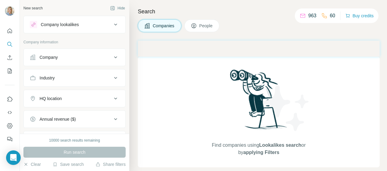  I want to click on button: Use Surfe API, so click(10, 113).